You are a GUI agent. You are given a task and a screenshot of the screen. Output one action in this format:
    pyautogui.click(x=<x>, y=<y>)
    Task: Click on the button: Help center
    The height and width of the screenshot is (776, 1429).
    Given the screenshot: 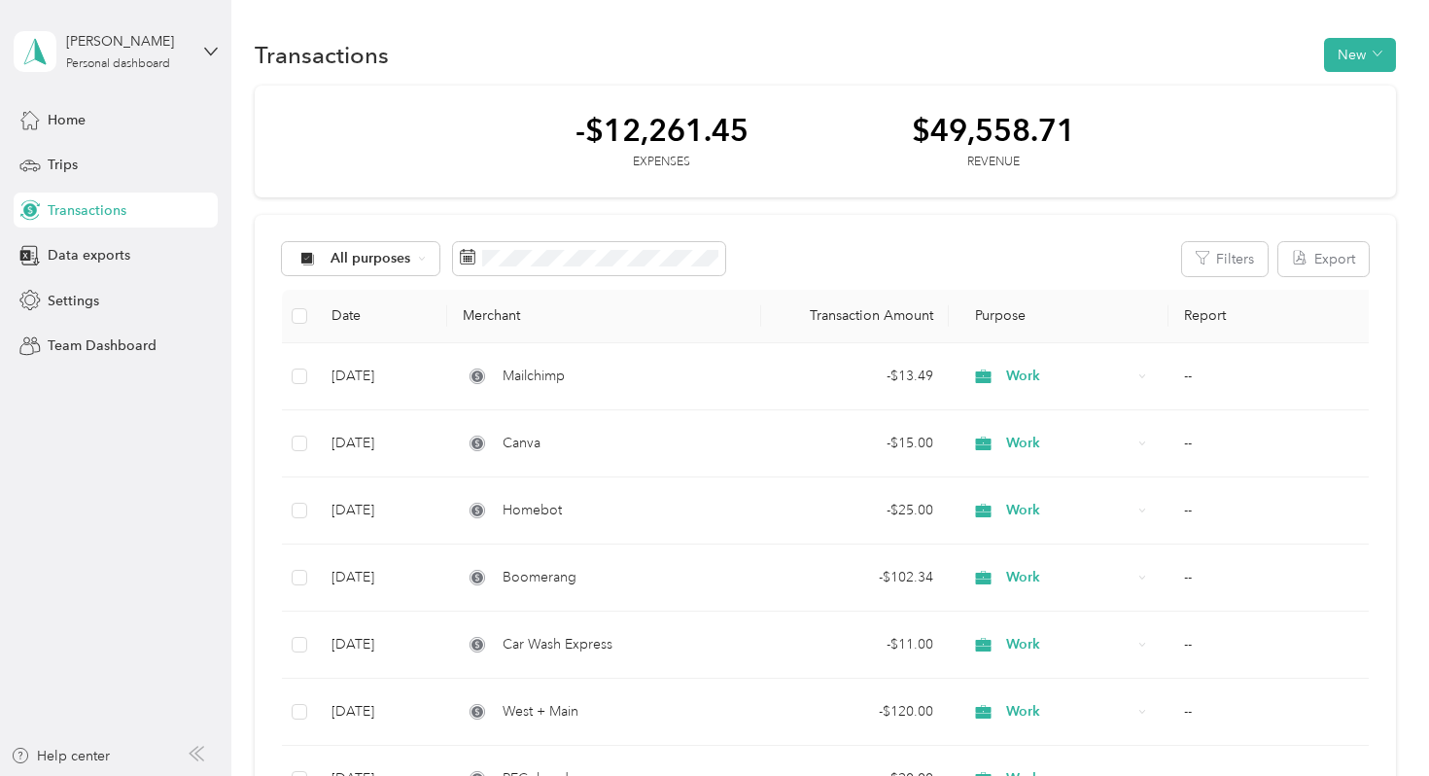 What is the action you would take?
    pyautogui.click(x=60, y=755)
    